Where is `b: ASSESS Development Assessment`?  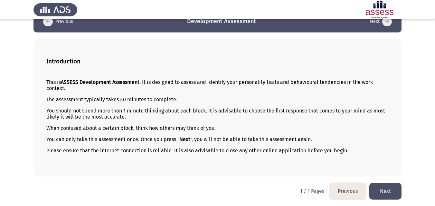 b: ASSESS Development Assessment is located at coordinates (100, 82).